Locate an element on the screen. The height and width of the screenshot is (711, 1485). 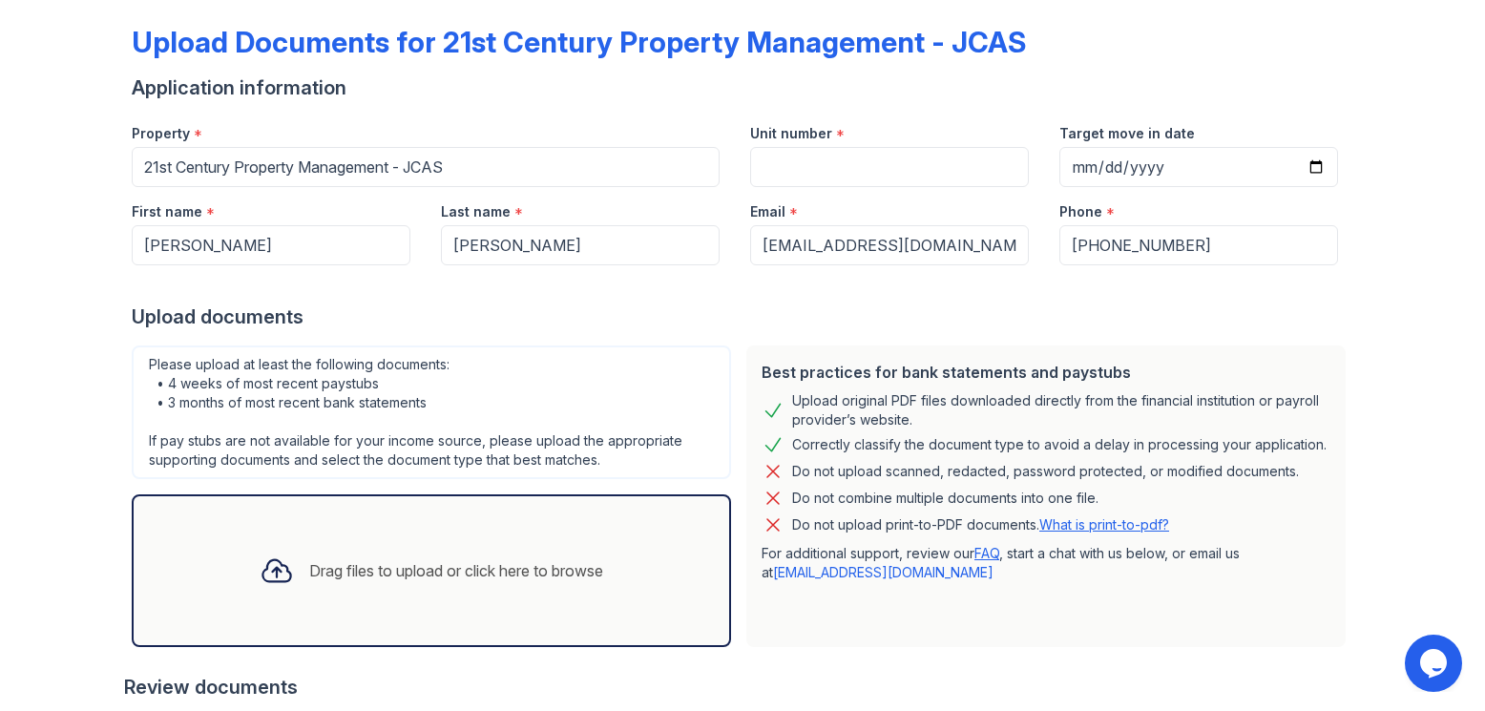
p: Do not upload print-to-PDF documents. is located at coordinates (980, 525).